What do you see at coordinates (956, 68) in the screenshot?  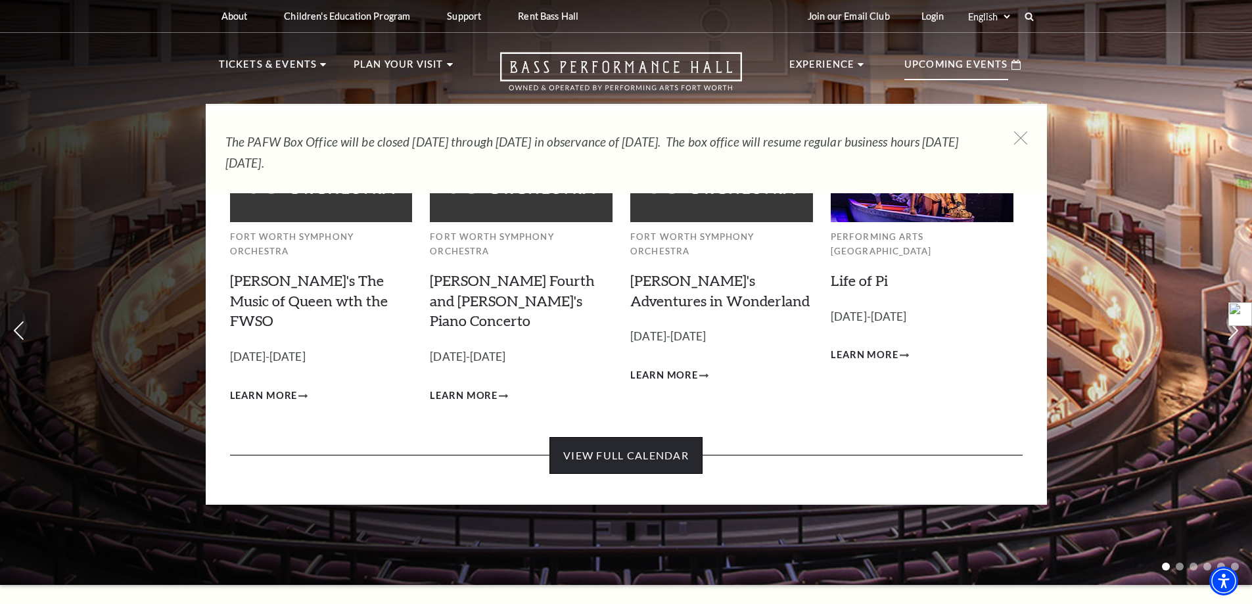 I see `p: Upcoming Events` at bounding box center [956, 68].